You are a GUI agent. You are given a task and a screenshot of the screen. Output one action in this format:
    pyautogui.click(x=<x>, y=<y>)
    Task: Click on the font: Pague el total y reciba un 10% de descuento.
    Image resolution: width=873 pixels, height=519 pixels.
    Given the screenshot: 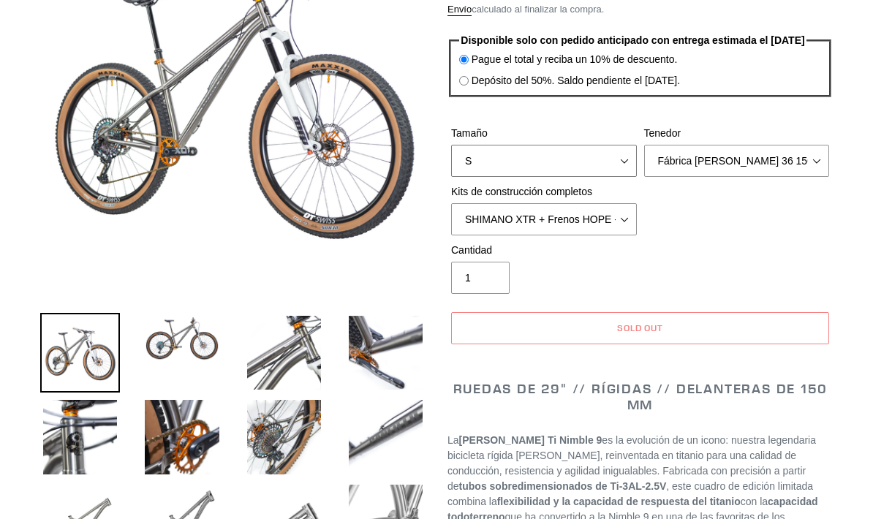 What is the action you would take?
    pyautogui.click(x=575, y=59)
    